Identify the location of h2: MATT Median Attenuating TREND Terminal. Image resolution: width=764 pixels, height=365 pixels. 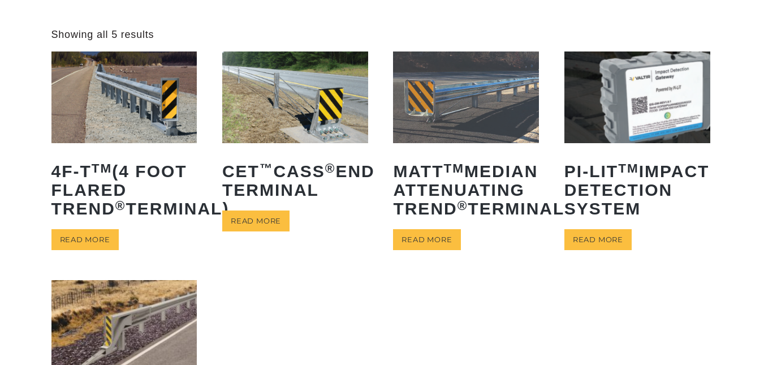
(466, 189).